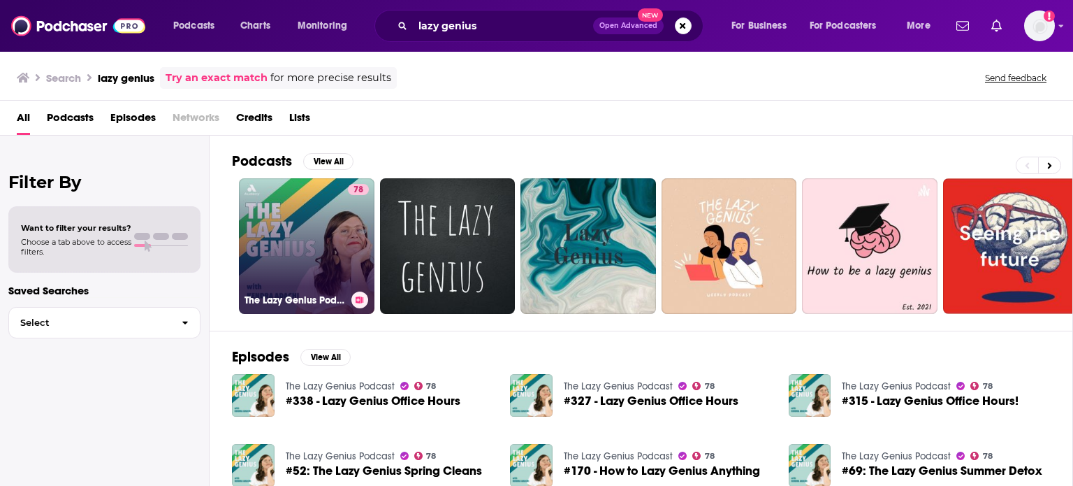 The image size is (1073, 486). What do you see at coordinates (295, 300) in the screenshot?
I see `h3: The Lazy Genius Podcast` at bounding box center [295, 300].